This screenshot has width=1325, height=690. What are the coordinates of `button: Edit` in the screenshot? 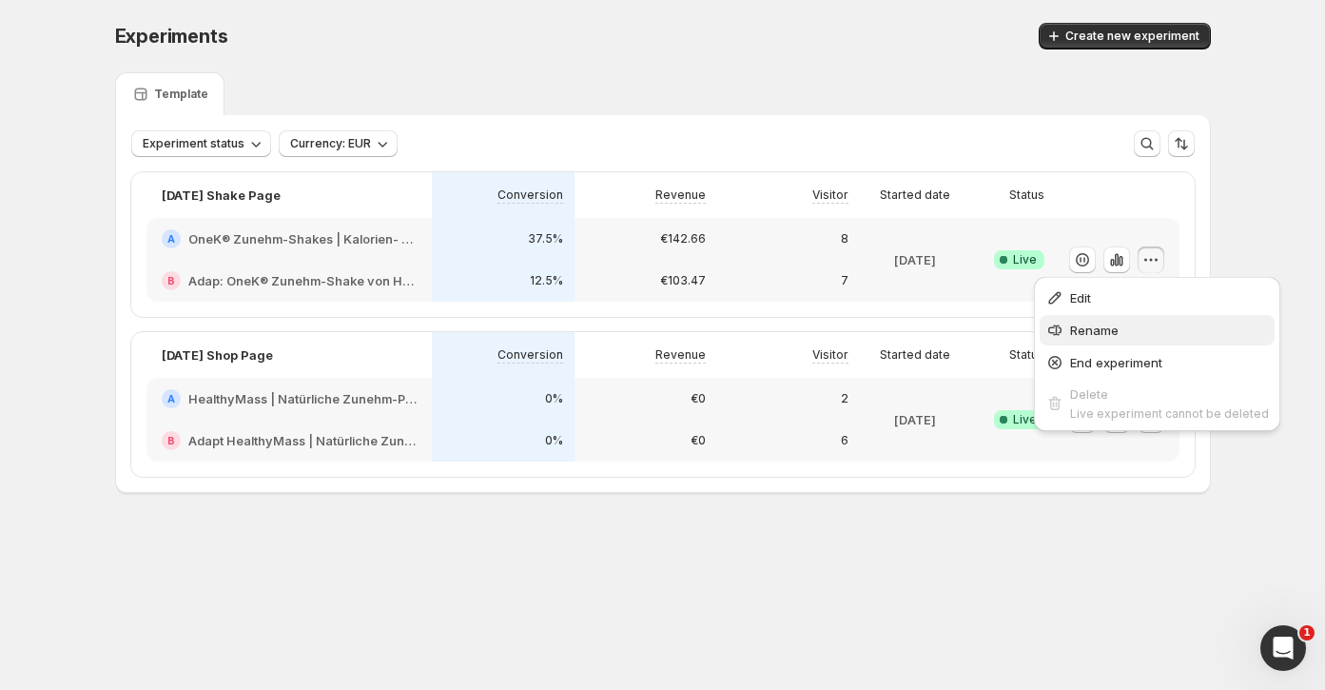 It's located at (1157, 298).